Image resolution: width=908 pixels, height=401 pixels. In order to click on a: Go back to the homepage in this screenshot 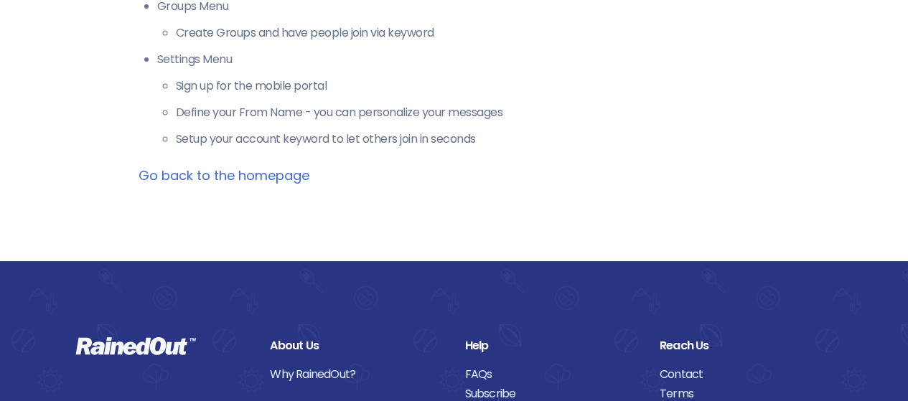, I will do `click(224, 175)`.